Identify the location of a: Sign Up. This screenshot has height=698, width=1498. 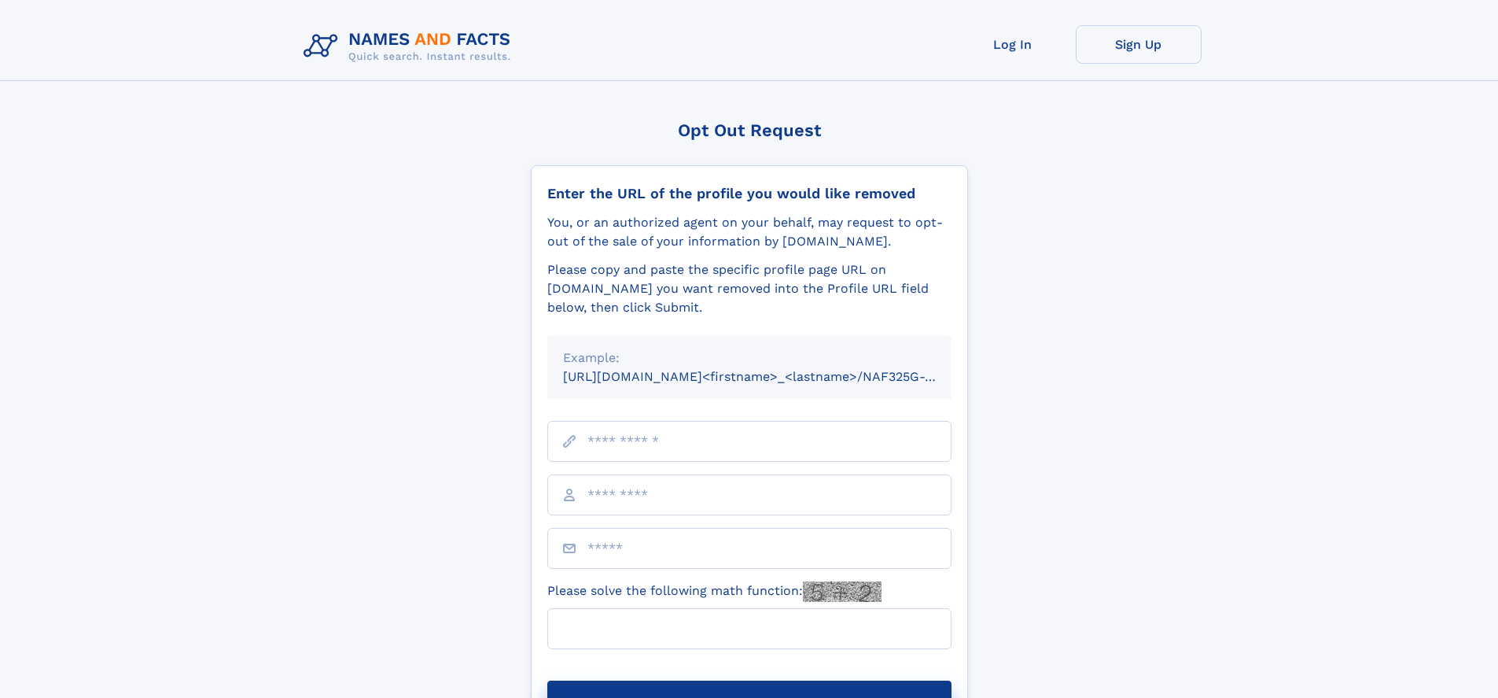
(1139, 44).